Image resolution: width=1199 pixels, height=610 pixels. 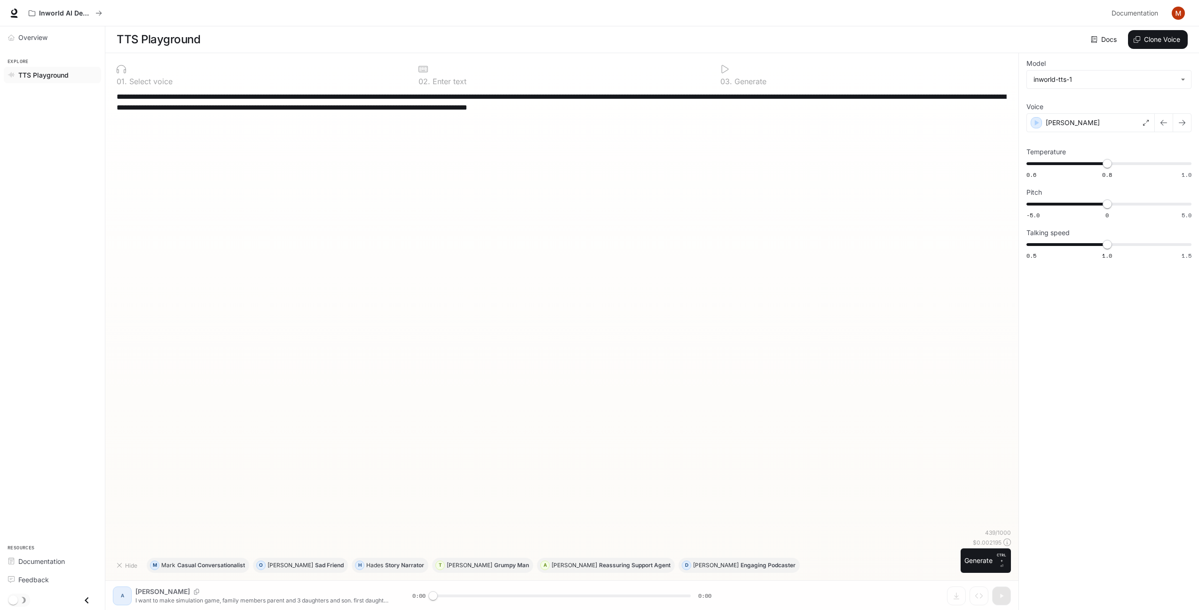 What do you see at coordinates (1107, 174) in the screenshot?
I see `span: 0.8` at bounding box center [1107, 174].